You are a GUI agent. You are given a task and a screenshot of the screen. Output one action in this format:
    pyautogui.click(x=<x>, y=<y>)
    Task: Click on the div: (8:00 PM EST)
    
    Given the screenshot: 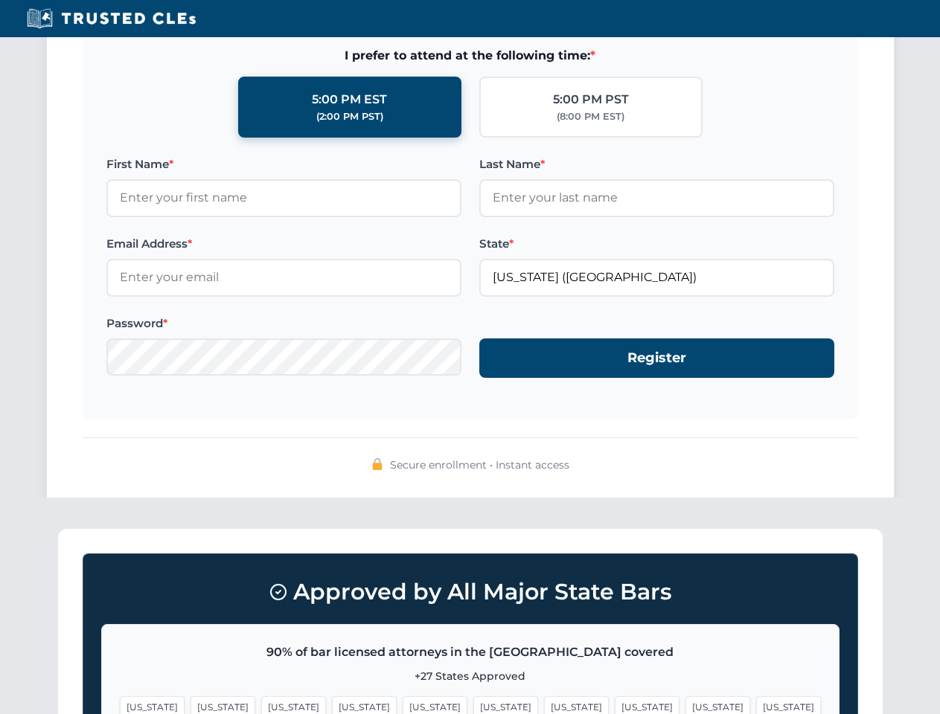 What is the action you would take?
    pyautogui.click(x=590, y=117)
    